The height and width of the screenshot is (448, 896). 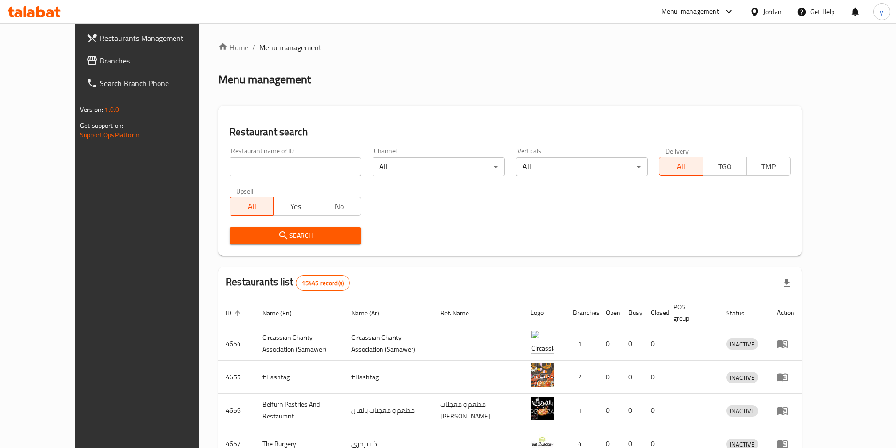 What do you see at coordinates (786, 313) in the screenshot?
I see `th: Action` at bounding box center [786, 313].